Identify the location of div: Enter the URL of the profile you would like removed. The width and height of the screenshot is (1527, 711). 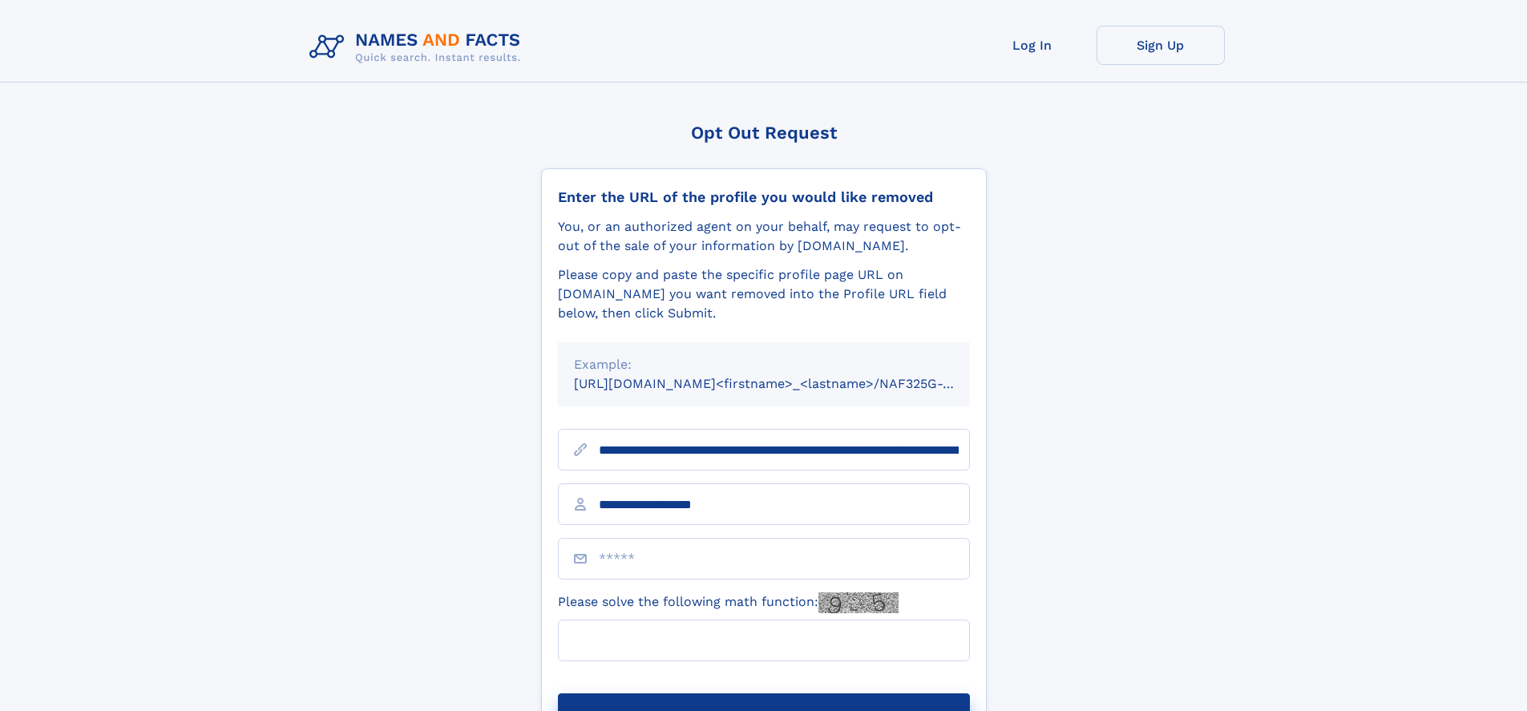
(764, 197).